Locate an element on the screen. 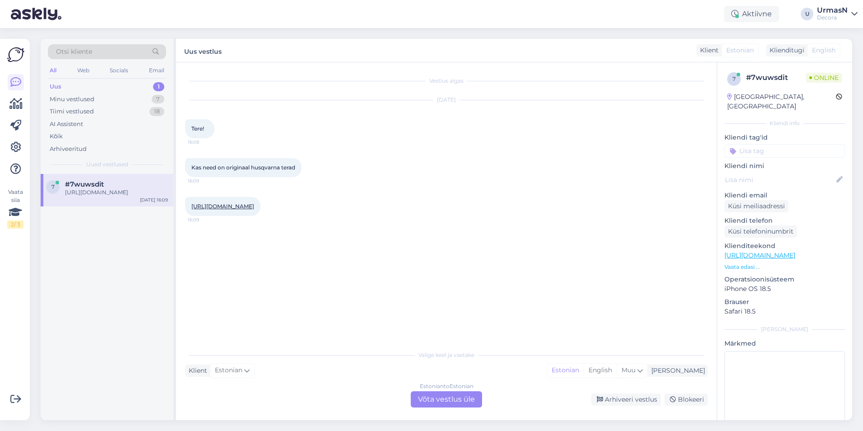  div: 18 is located at coordinates (157, 111).